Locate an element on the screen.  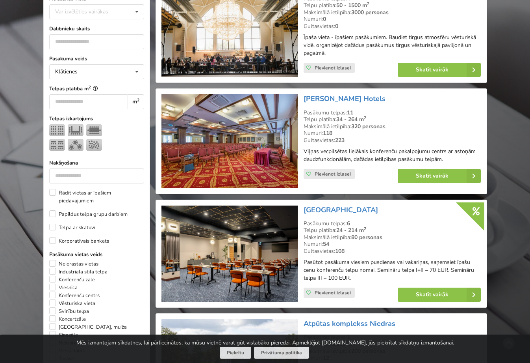
strong: 54 is located at coordinates (326, 244).